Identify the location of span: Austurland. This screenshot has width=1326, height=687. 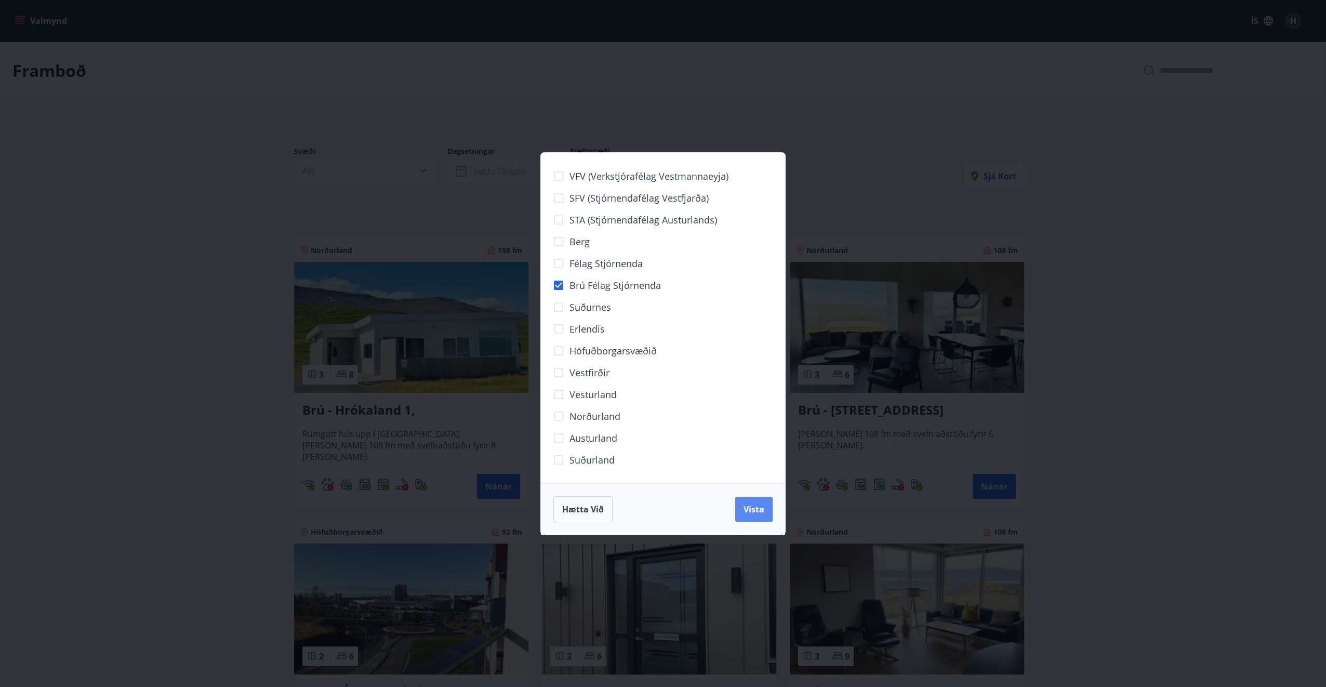
(593, 438).